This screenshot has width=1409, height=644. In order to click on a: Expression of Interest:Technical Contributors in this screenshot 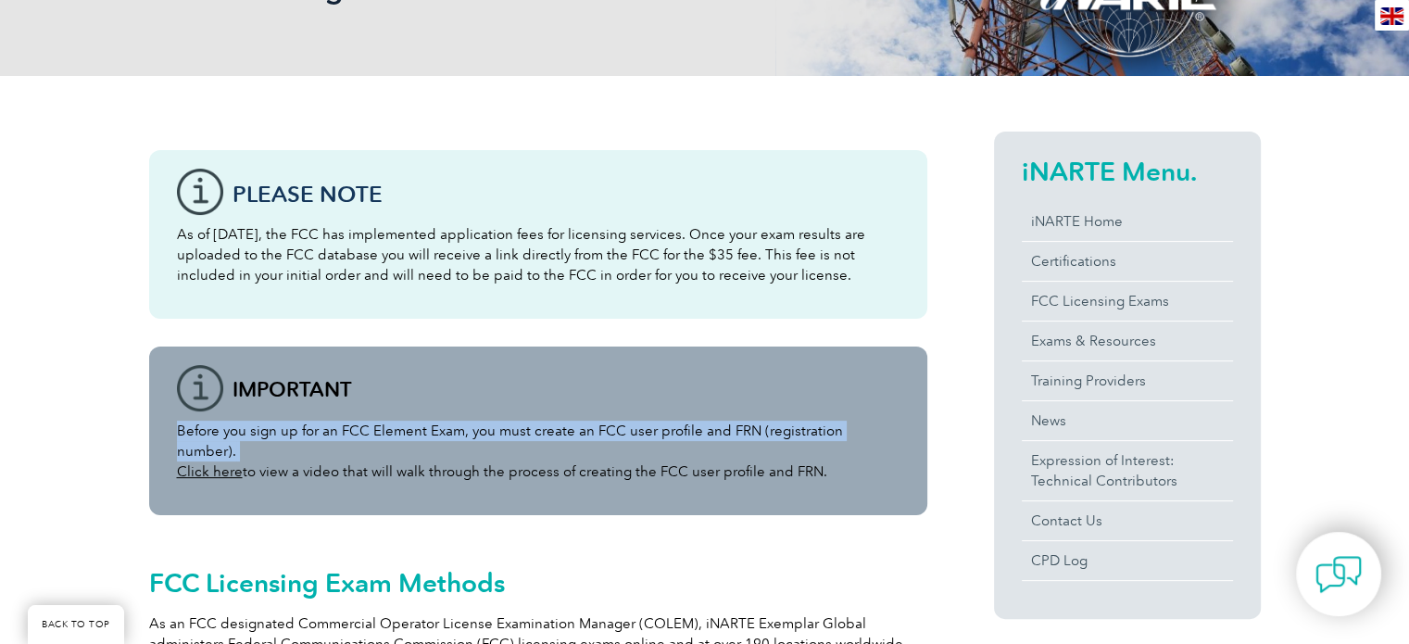, I will do `click(1127, 471)`.